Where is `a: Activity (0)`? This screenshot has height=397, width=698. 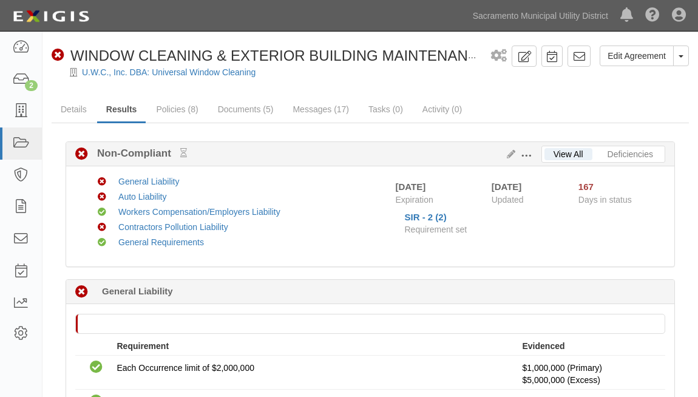
a: Activity (0) is located at coordinates (442, 109).